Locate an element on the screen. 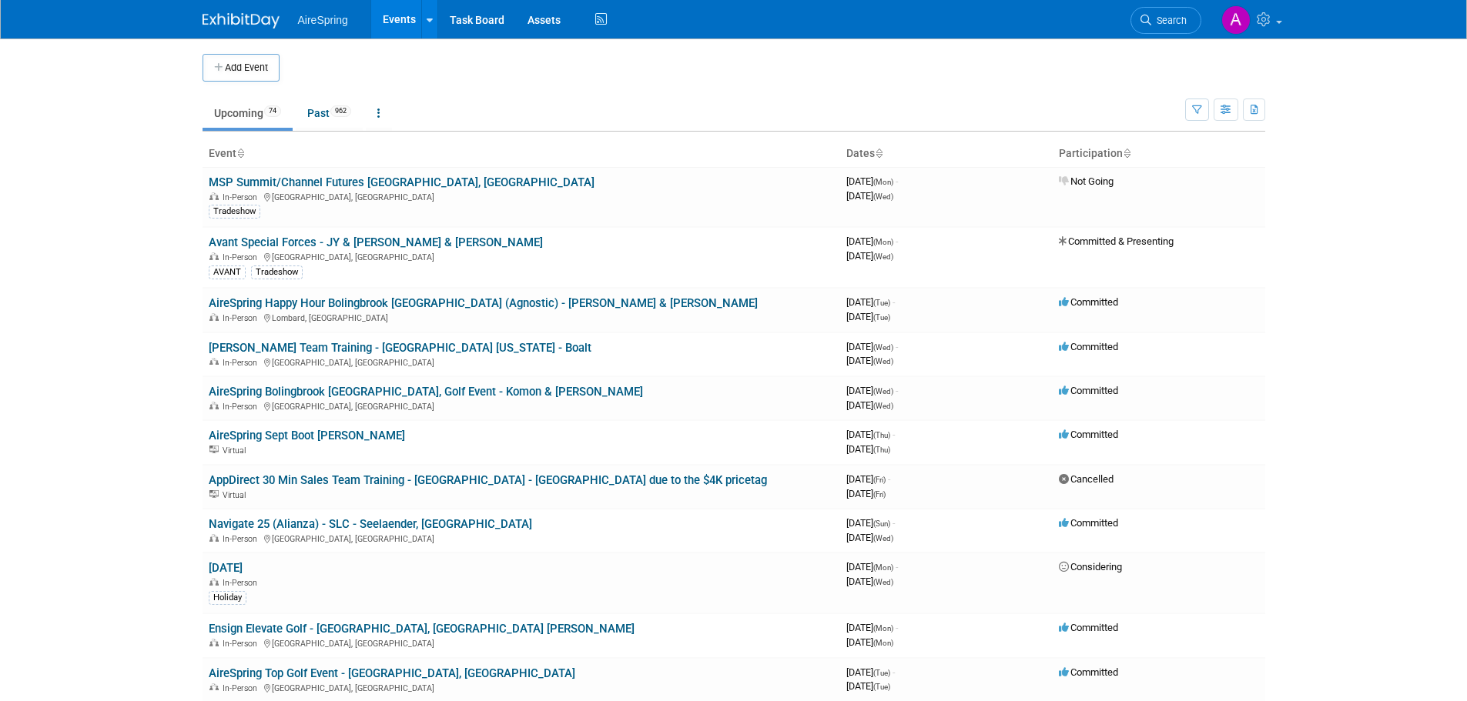 Image resolution: width=1467 pixels, height=701 pixels. a: Sort by Start Date is located at coordinates (878, 153).